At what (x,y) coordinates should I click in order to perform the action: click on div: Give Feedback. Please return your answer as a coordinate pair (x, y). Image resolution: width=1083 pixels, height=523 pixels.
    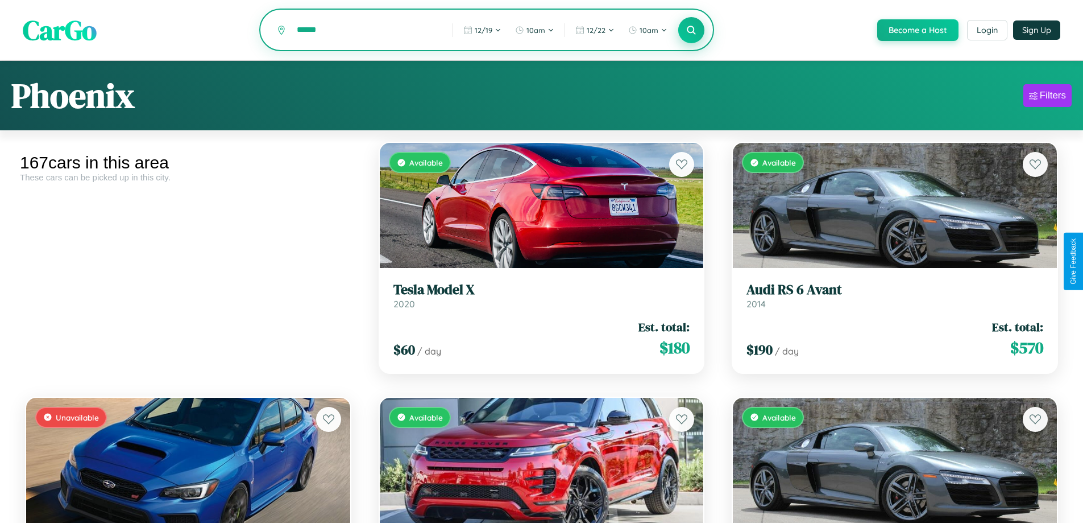
    Looking at the image, I should click on (1074, 261).